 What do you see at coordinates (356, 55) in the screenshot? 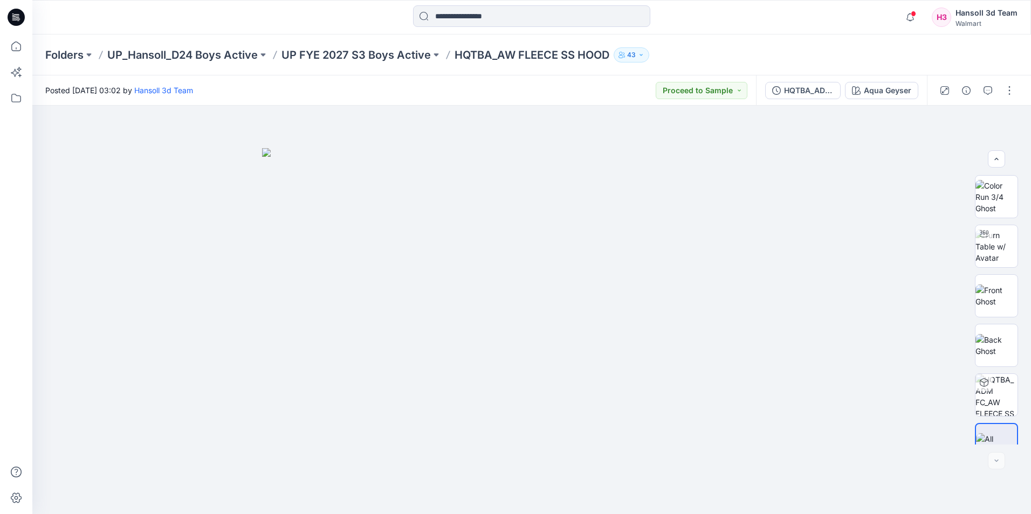
I see `p: UP FYE 2027 S3 Boys Active` at bounding box center [356, 55].